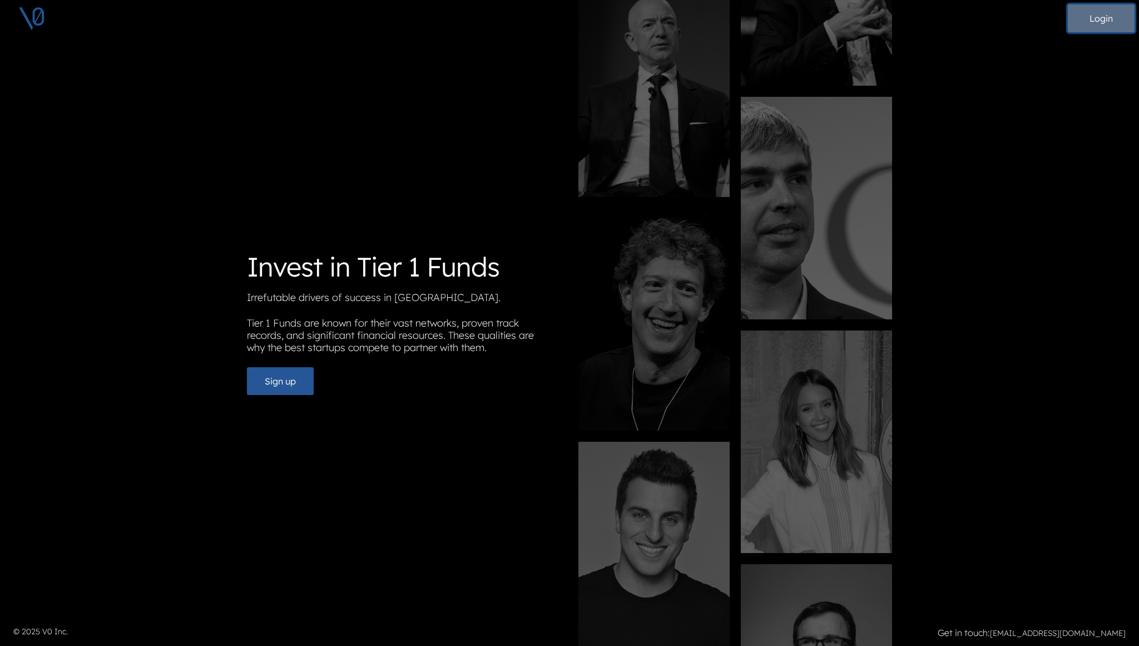  Describe the element at coordinates (1102, 18) in the screenshot. I see `button: Login` at that location.